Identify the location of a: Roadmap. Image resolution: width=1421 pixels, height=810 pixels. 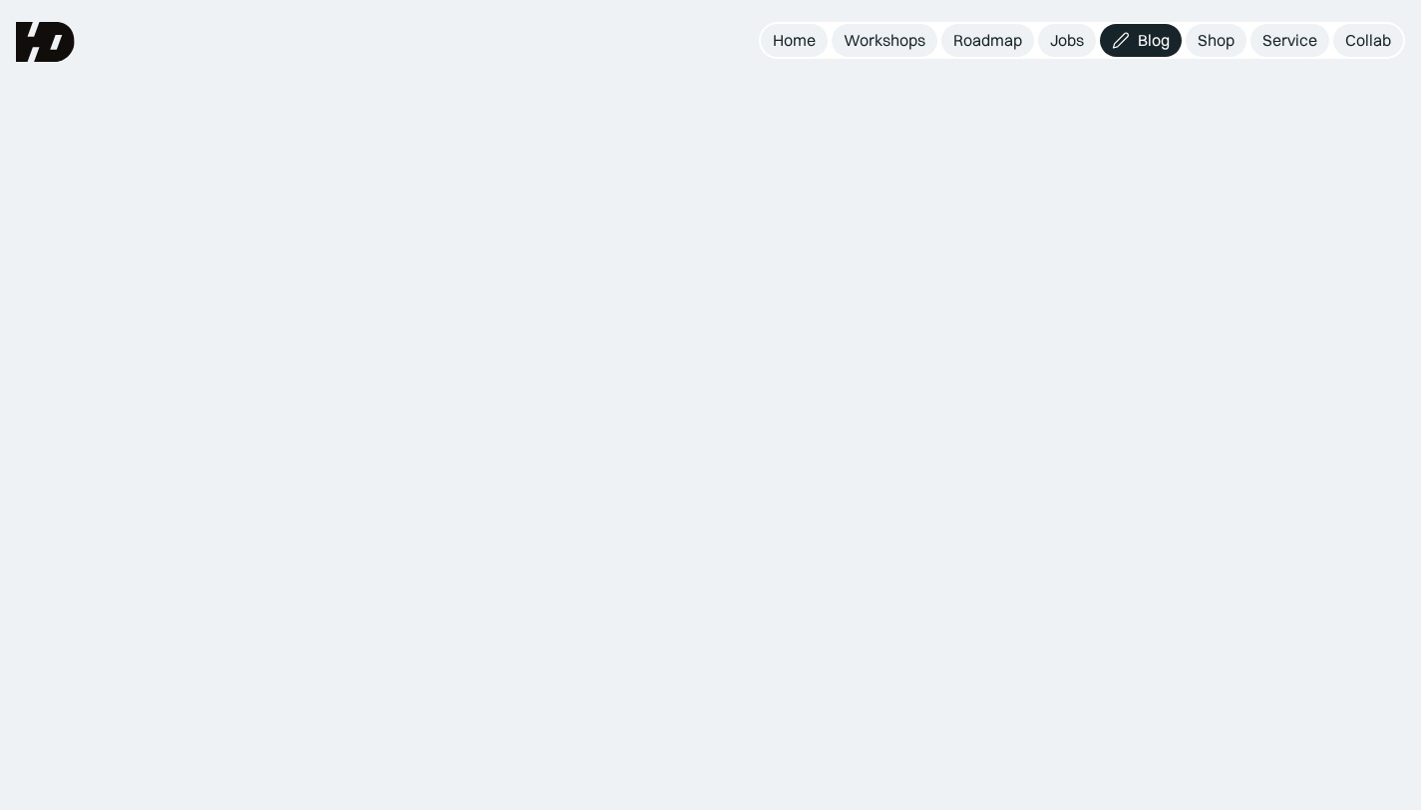
(987, 40).